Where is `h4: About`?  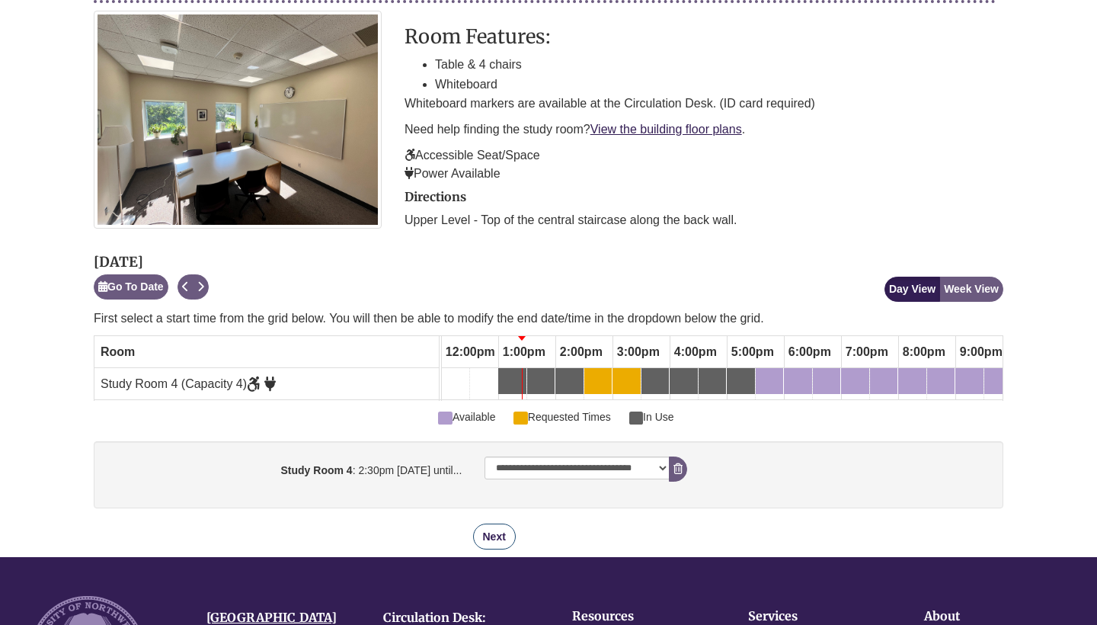 h4: About is located at coordinates (988, 617).